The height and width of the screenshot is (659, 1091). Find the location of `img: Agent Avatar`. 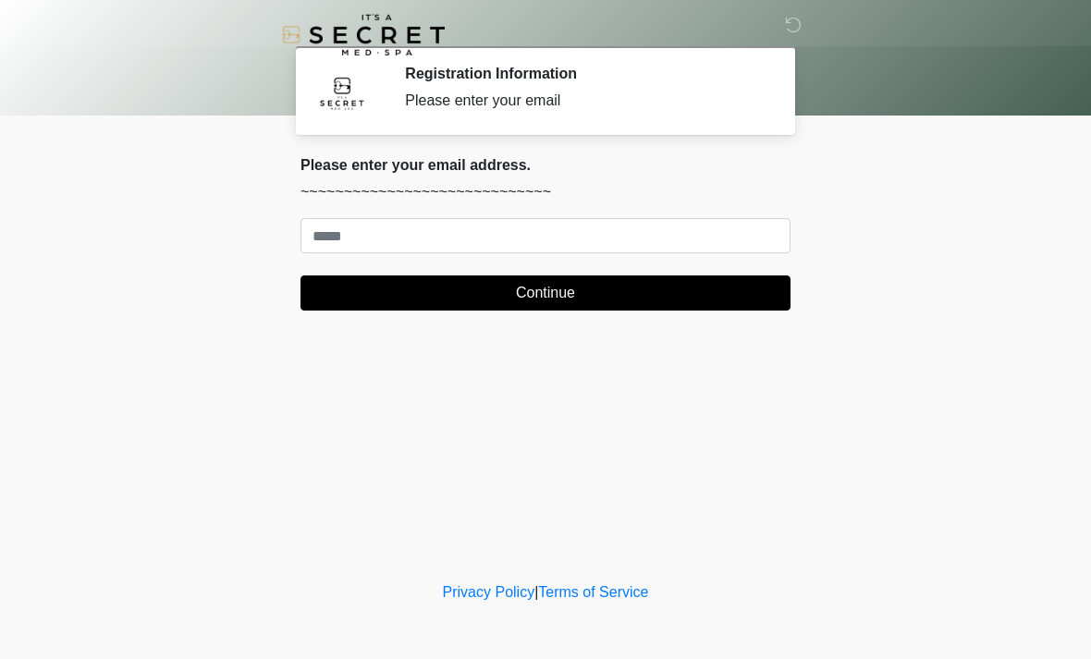

img: Agent Avatar is located at coordinates (342, 92).